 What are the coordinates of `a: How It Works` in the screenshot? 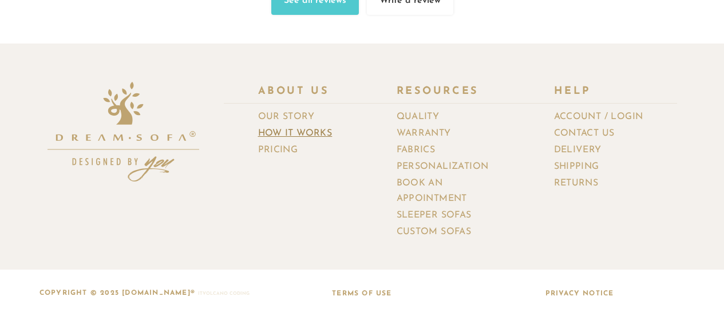 It's located at (299, 133).